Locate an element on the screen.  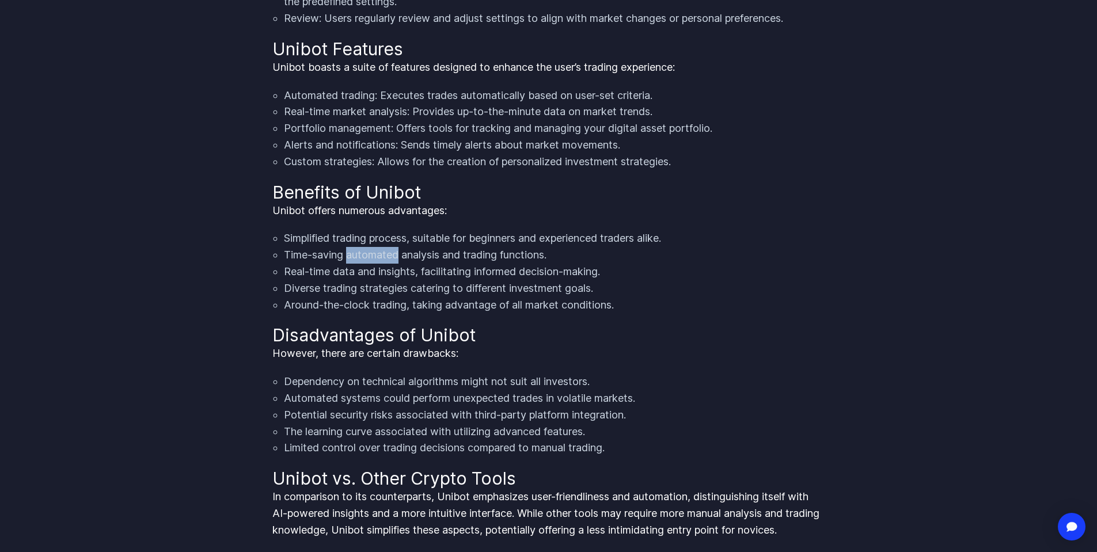
p: Unibot boasts a suite of features designed to enhance the user’s trading experience: is located at coordinates (549, 67).